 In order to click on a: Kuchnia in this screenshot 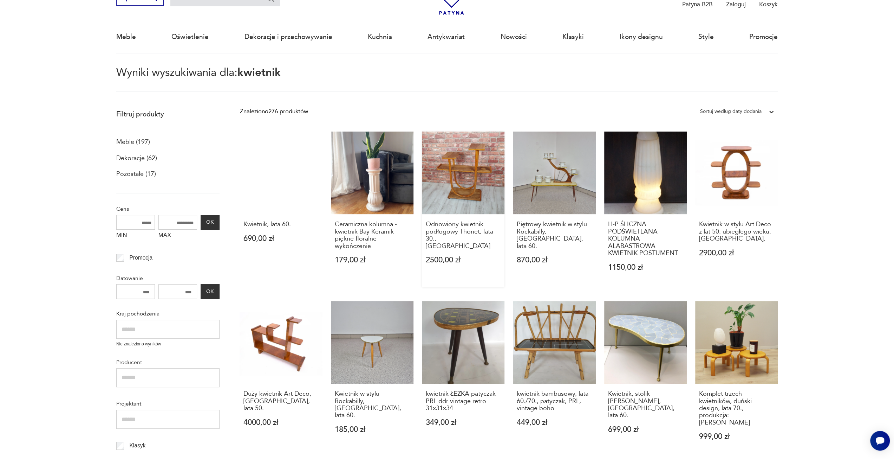, I will do `click(380, 37)`.